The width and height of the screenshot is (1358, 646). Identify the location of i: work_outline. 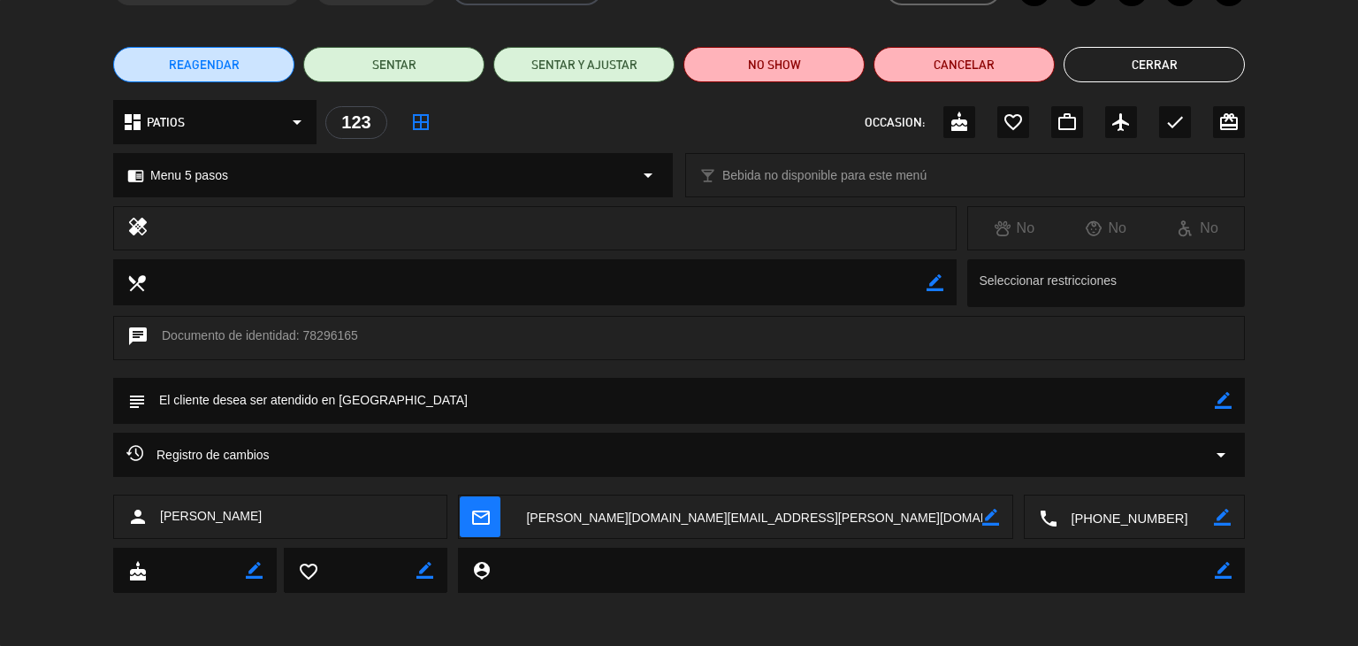
(1067, 122).